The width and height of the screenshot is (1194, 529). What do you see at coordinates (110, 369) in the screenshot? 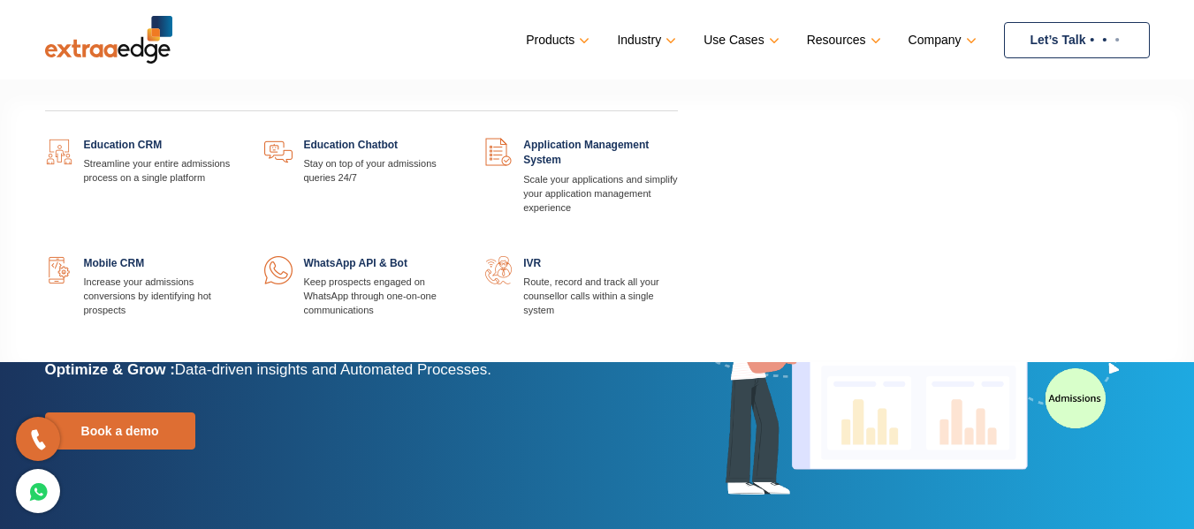
I see `b: Optimize & Grow :` at bounding box center [110, 369].